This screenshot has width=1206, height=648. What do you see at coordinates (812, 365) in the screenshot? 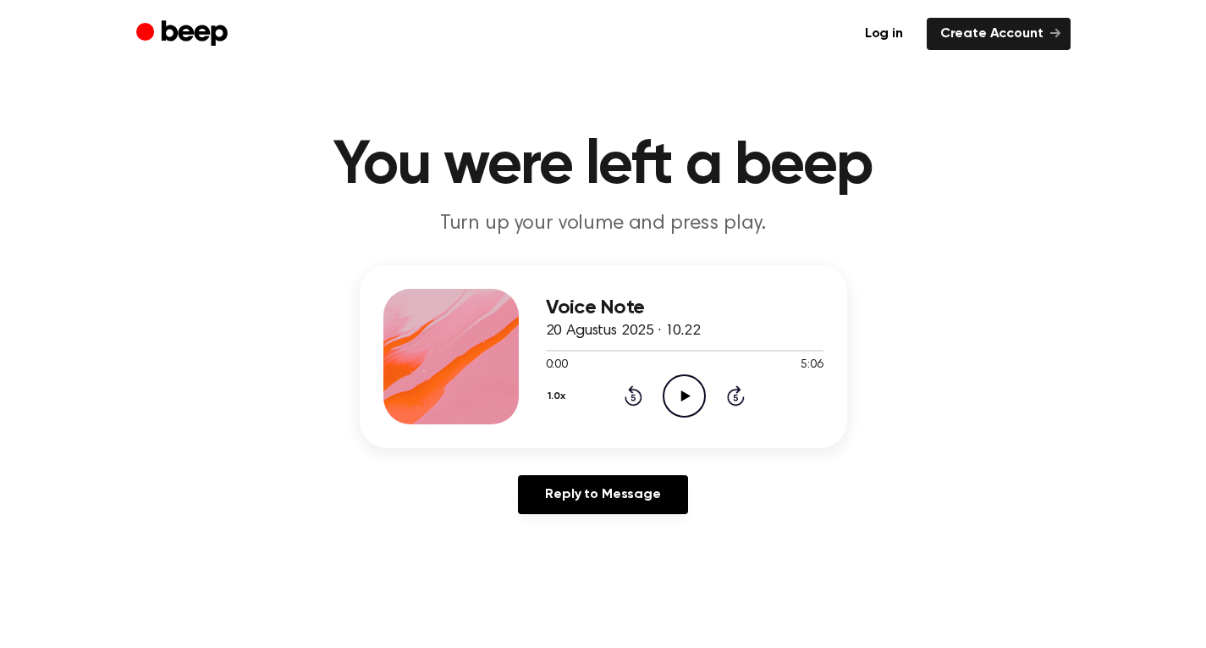
I see `span: 5:06` at bounding box center [812, 365].